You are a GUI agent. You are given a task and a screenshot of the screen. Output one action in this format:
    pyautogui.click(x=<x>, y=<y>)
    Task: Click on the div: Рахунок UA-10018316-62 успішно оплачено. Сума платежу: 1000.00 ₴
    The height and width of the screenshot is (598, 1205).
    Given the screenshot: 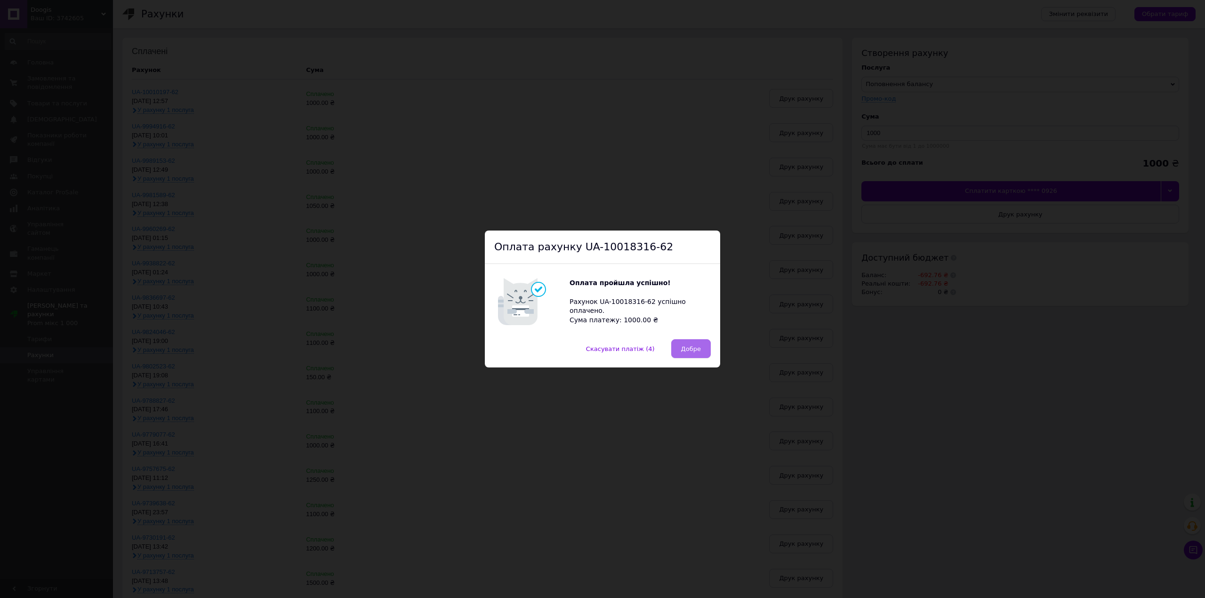 What is the action you would take?
    pyautogui.click(x=640, y=302)
    